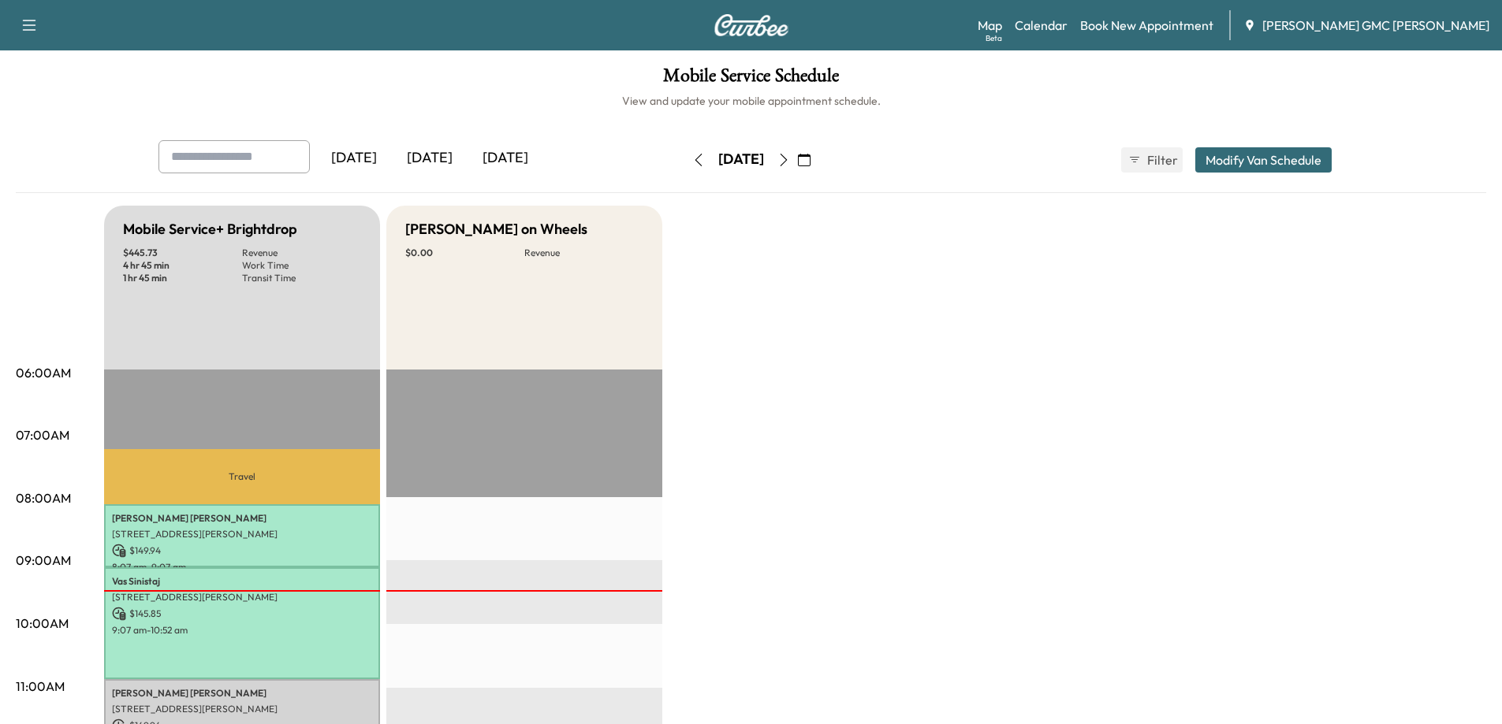 The image size is (1502, 724). Describe the element at coordinates (750, 80) in the screenshot. I see `h1: Mobile Service Schedule` at that location.